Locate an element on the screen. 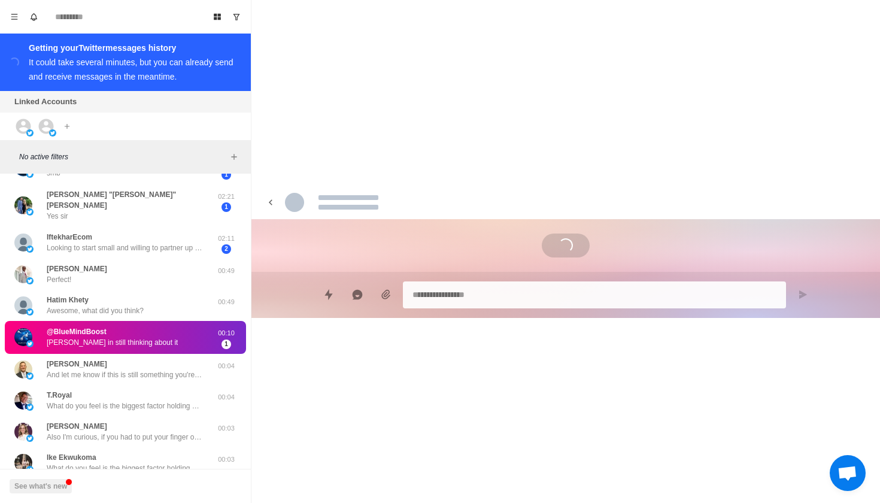  p: 02:21 is located at coordinates (226, 196).